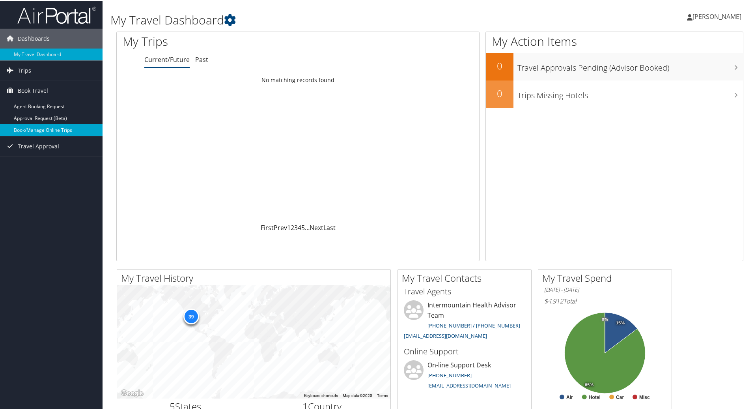 The height and width of the screenshot is (410, 754). Describe the element at coordinates (595, 396) in the screenshot. I see `text: Hotel` at that location.